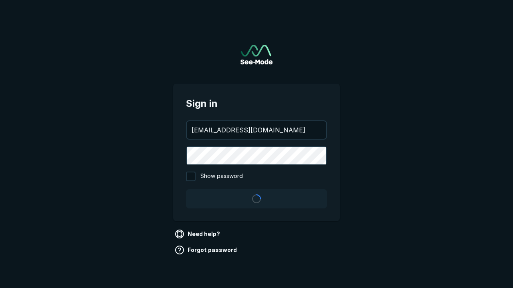 This screenshot has height=288, width=513. Describe the element at coordinates (256, 130) in the screenshot. I see `input: your@email.com` at that location.